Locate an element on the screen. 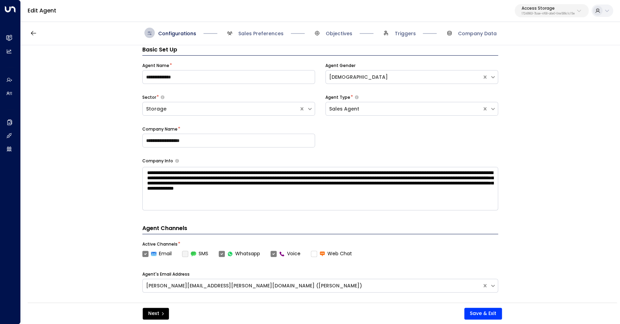  label: Sector is located at coordinates (149, 97).